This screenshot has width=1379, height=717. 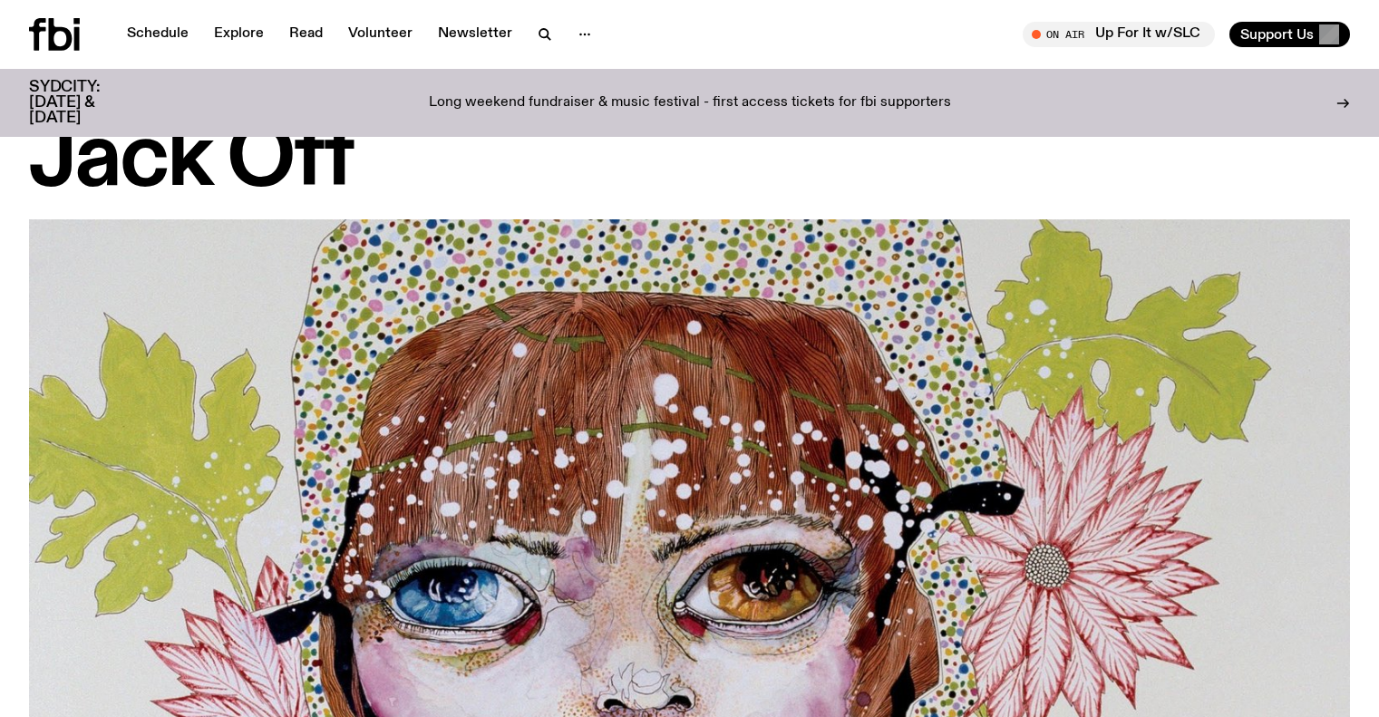 What do you see at coordinates (158, 34) in the screenshot?
I see `a: Schedule` at bounding box center [158, 34].